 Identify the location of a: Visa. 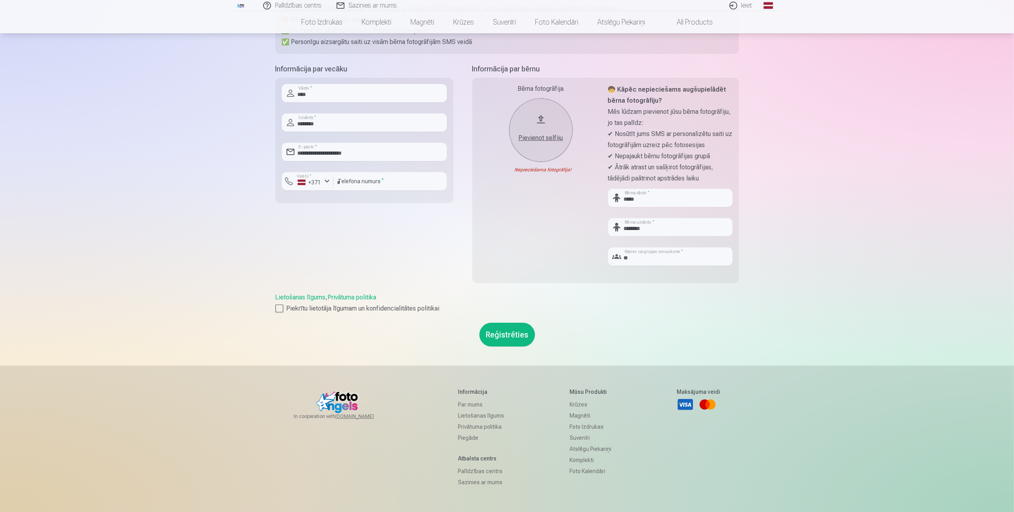
(685, 405).